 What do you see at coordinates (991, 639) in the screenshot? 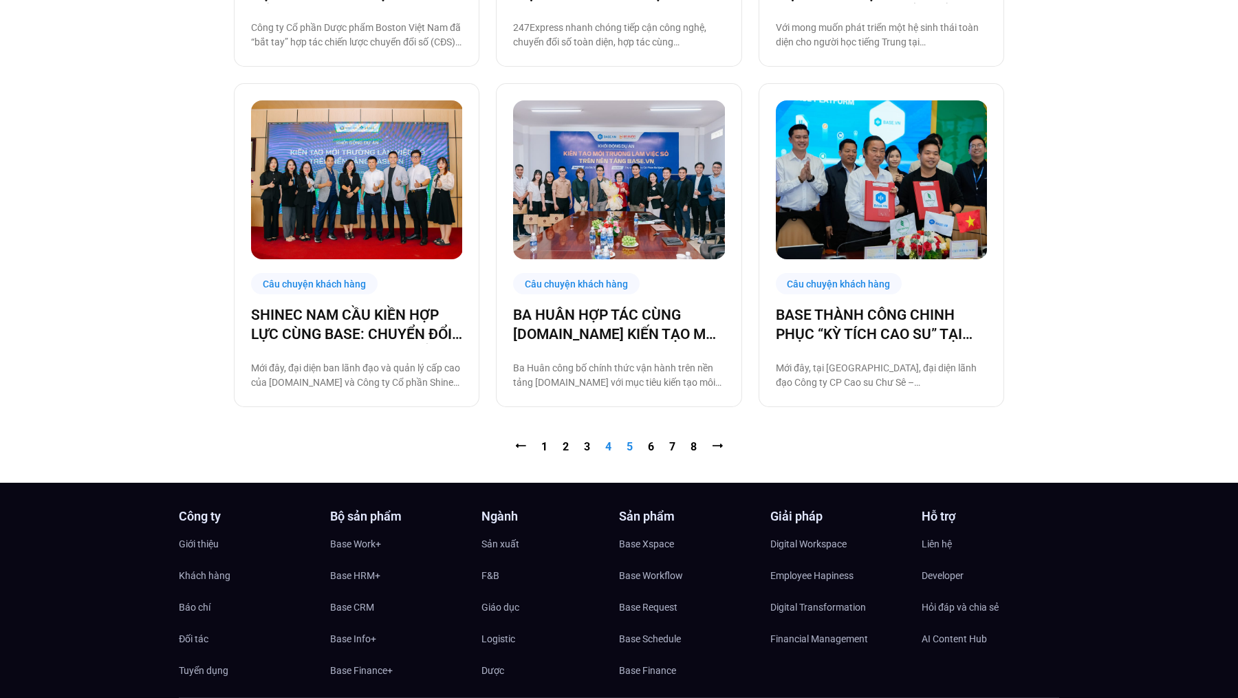
I see `a: AI Content Hub` at bounding box center [991, 639].